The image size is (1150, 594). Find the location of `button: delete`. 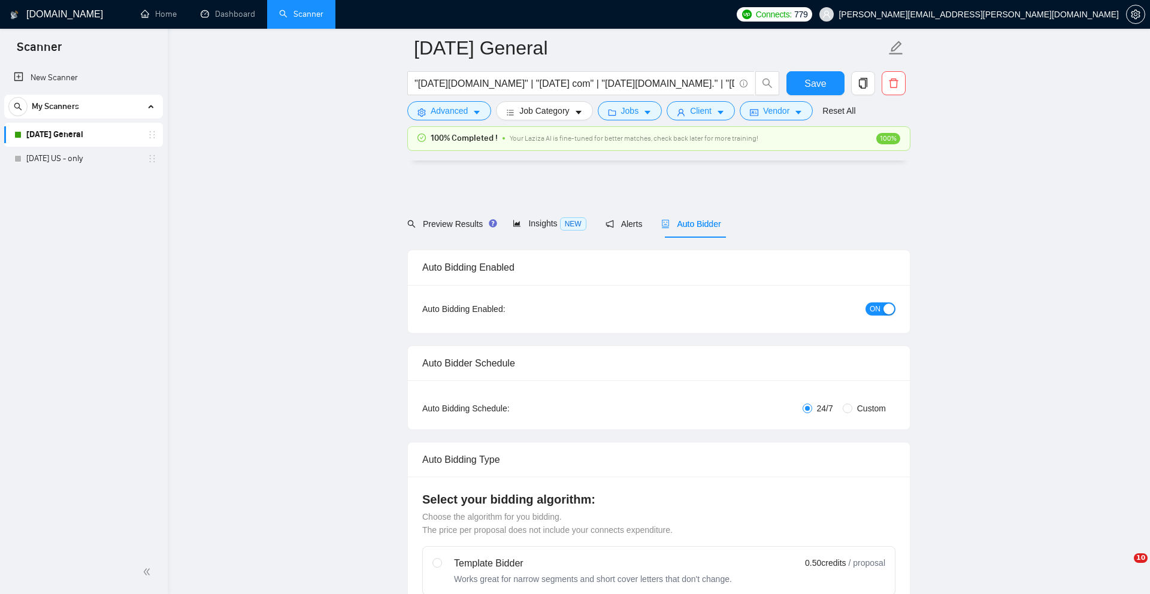

button: delete is located at coordinates (893, 83).